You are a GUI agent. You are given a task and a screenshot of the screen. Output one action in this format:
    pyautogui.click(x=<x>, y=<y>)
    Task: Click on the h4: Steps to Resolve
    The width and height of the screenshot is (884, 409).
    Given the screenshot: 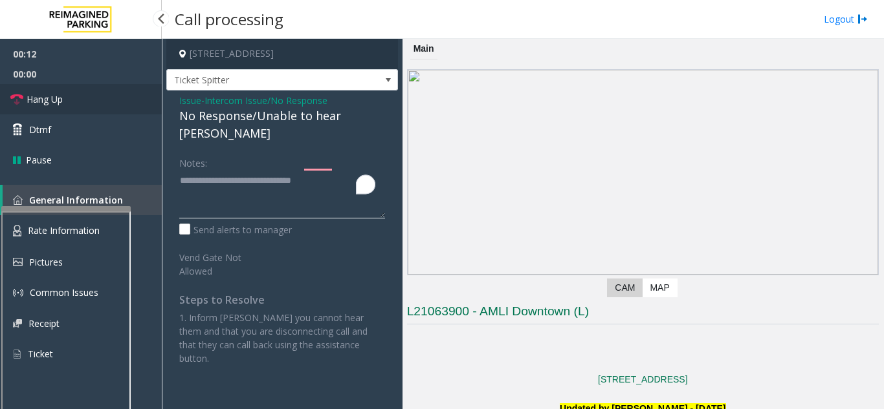 What is the action you would take?
    pyautogui.click(x=282, y=300)
    